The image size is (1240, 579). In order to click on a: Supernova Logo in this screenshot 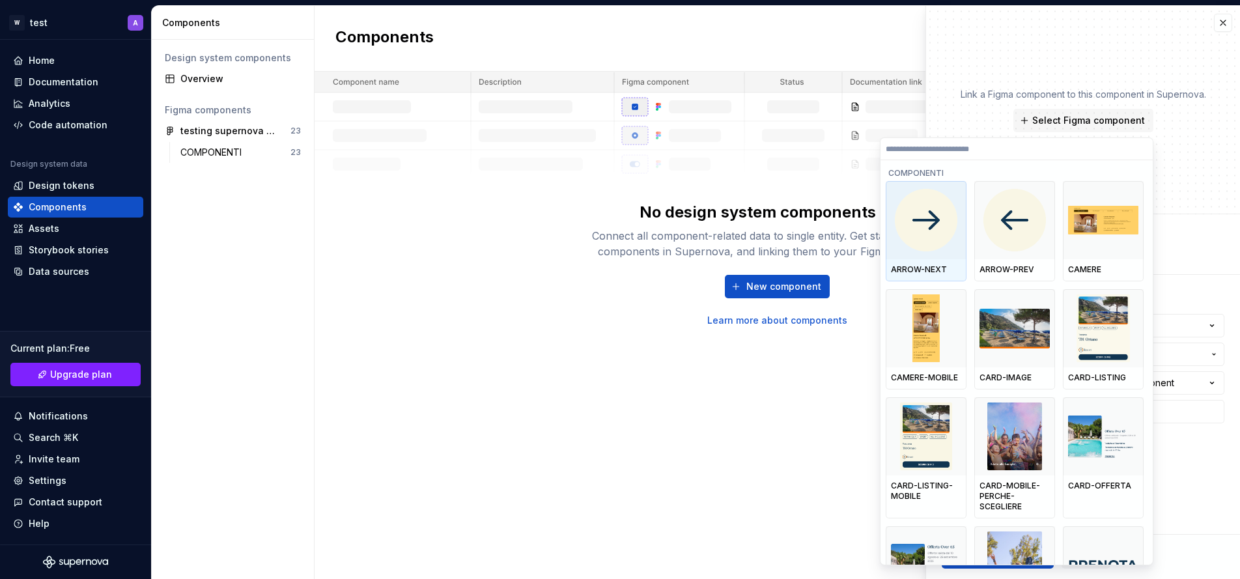, I will do `click(76, 562)`.